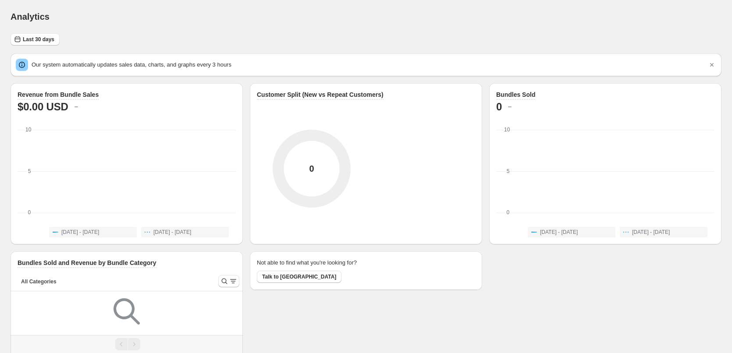  I want to click on h1: Analytics, so click(30, 17).